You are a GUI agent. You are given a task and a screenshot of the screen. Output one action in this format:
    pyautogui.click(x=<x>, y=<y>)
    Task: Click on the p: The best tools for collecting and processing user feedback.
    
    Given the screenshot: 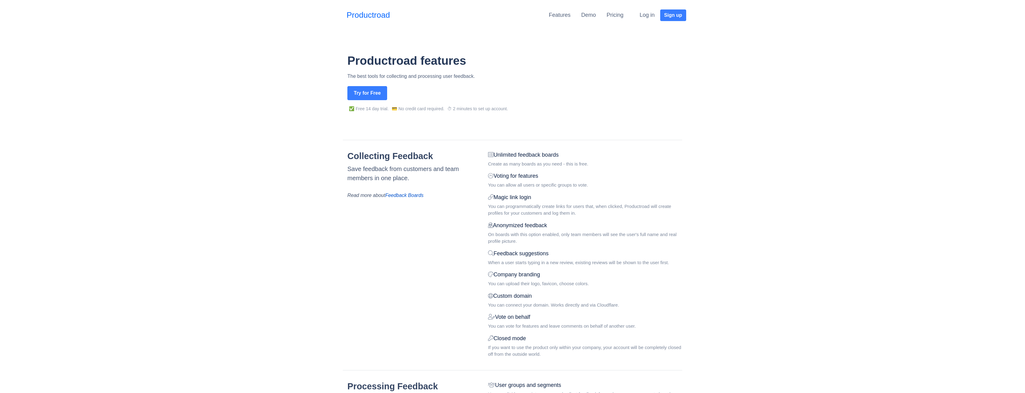 What is the action you would take?
    pyautogui.click(x=515, y=76)
    